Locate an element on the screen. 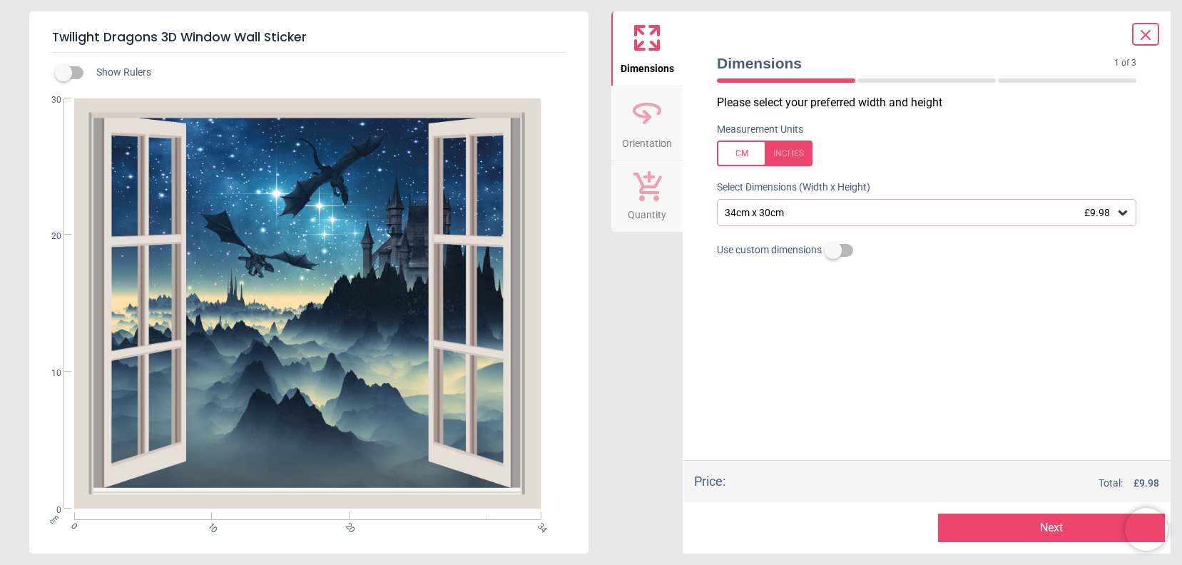  label: Select Dimensions (Width x Height) is located at coordinates (787, 188).